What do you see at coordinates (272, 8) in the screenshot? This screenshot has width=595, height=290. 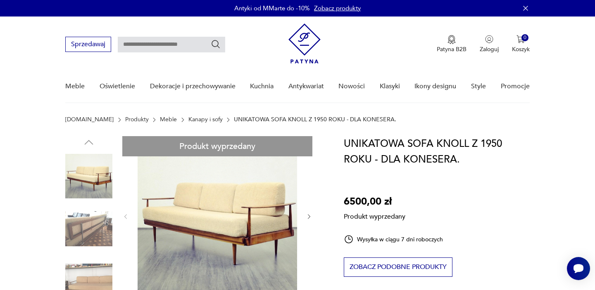 I see `p: Antyki od MMarte do -10%` at bounding box center [272, 8].